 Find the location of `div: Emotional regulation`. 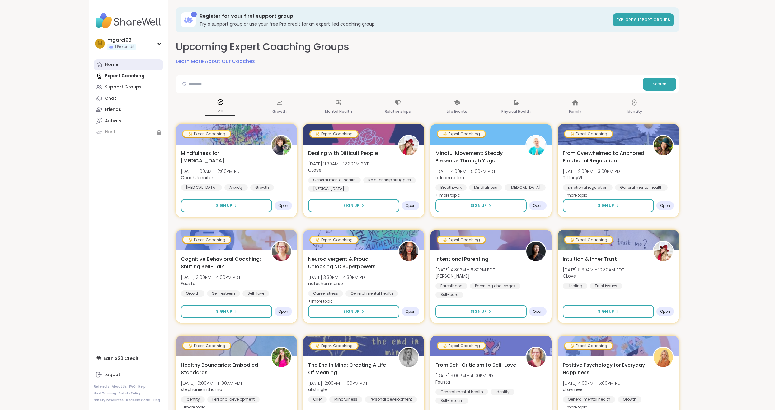

div: Emotional regulation is located at coordinates (588, 187).